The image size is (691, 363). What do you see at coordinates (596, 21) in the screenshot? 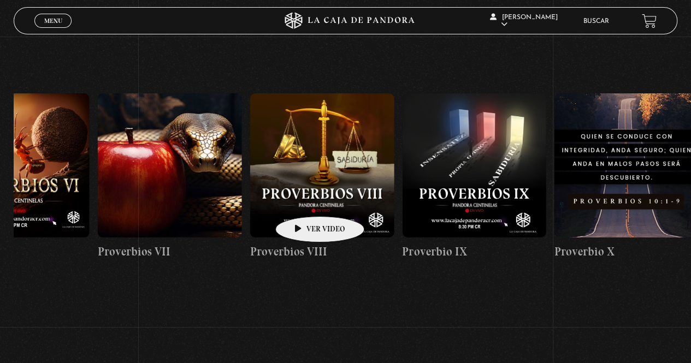
I see `a: Buscar` at bounding box center [596, 21].